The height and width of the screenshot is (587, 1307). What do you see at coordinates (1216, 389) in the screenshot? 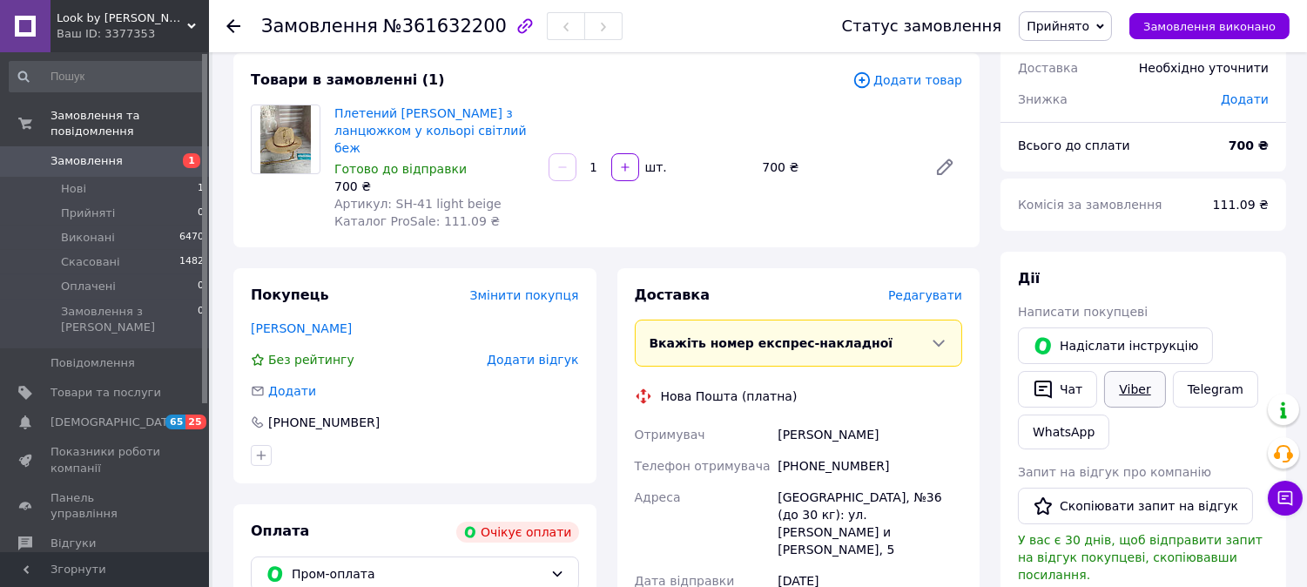
I see `a: Telegram` at bounding box center [1216, 389].